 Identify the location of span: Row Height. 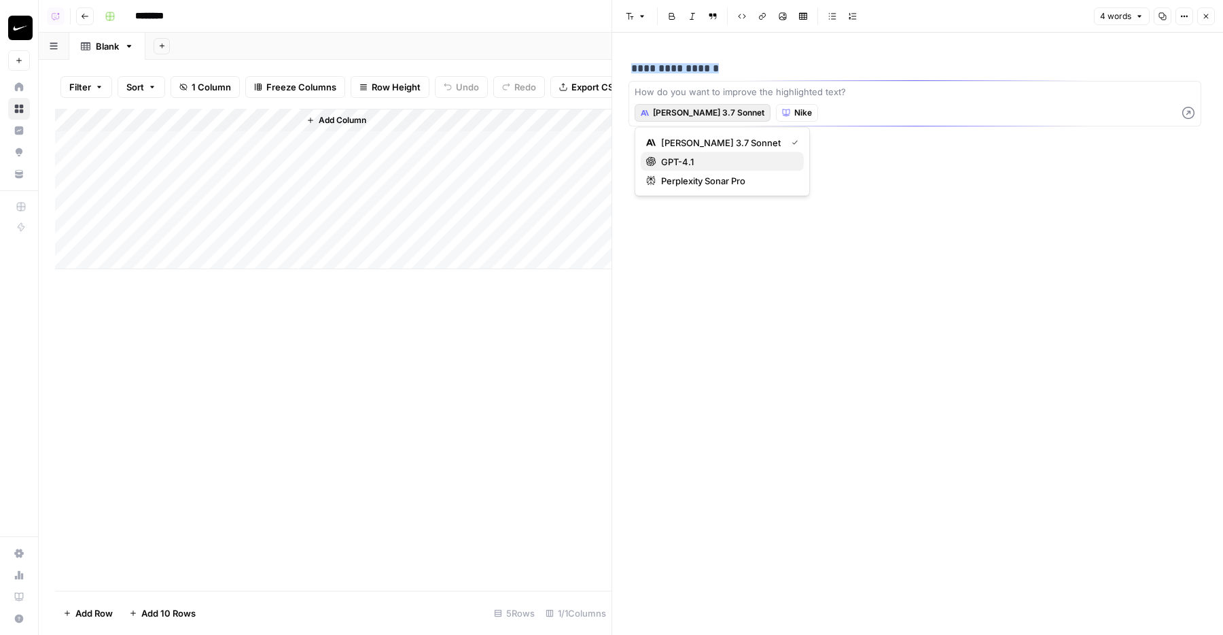
(396, 87).